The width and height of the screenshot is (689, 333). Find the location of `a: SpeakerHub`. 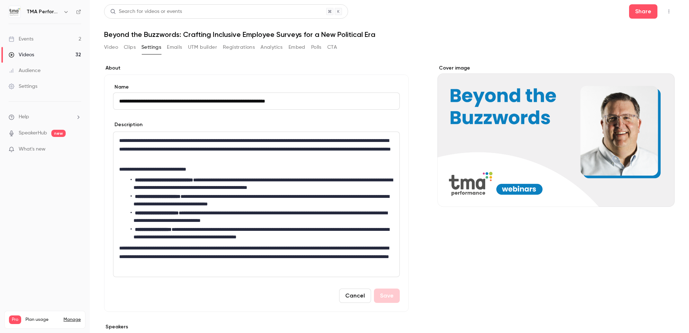

a: SpeakerHub is located at coordinates (33, 133).